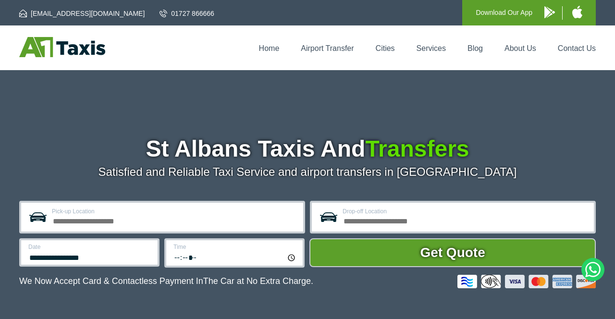 This screenshot has width=615, height=319. Describe the element at coordinates (258, 281) in the screenshot. I see `span: The Car at No Extra Charge.` at that location.